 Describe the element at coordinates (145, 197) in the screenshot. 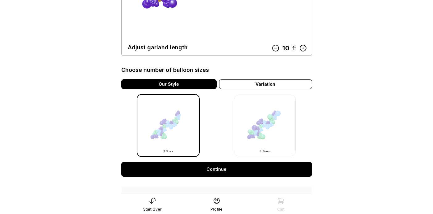

I see `div: Design Details` at that location.